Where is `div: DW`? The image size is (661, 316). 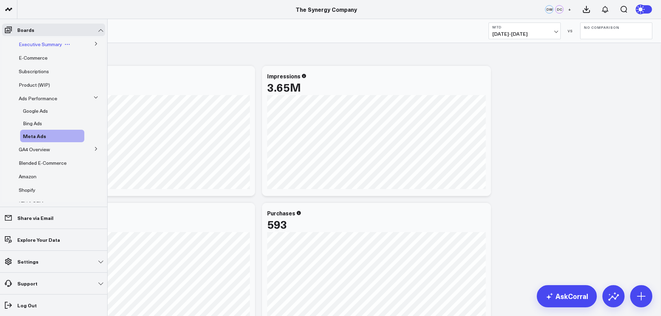
div: DW is located at coordinates (549, 9).